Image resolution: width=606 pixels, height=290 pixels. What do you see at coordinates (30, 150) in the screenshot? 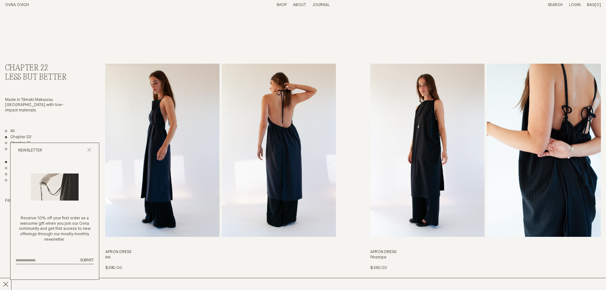
I see `h2: Newsletter` at bounding box center [30, 150].